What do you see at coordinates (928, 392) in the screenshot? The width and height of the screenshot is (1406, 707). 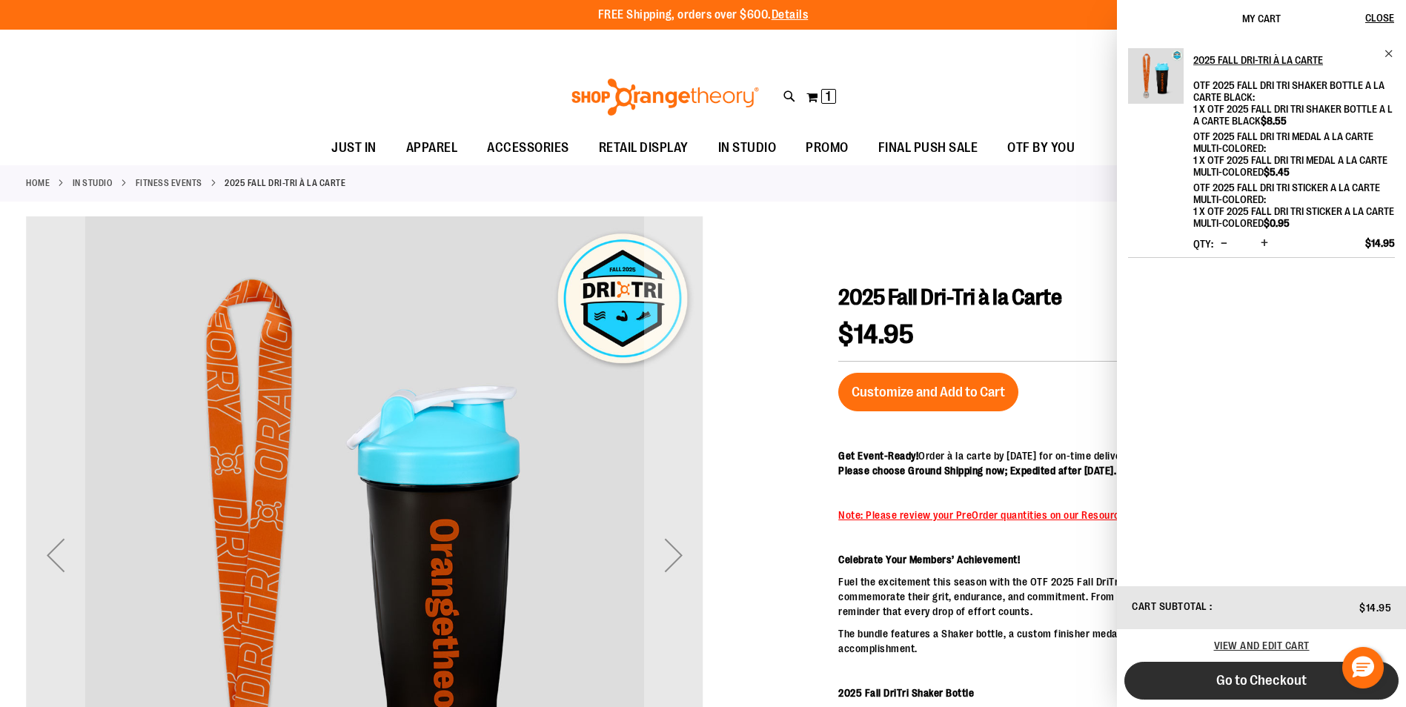 I see `span: Customize and Add to Cart` at bounding box center [928, 392].